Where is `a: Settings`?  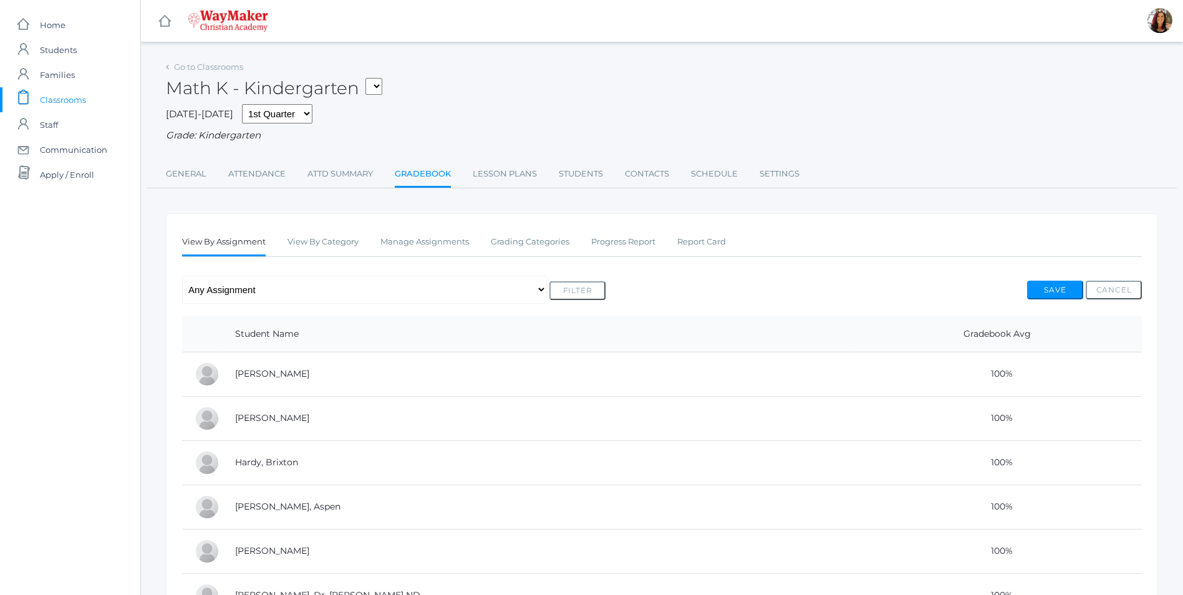 a: Settings is located at coordinates (780, 174).